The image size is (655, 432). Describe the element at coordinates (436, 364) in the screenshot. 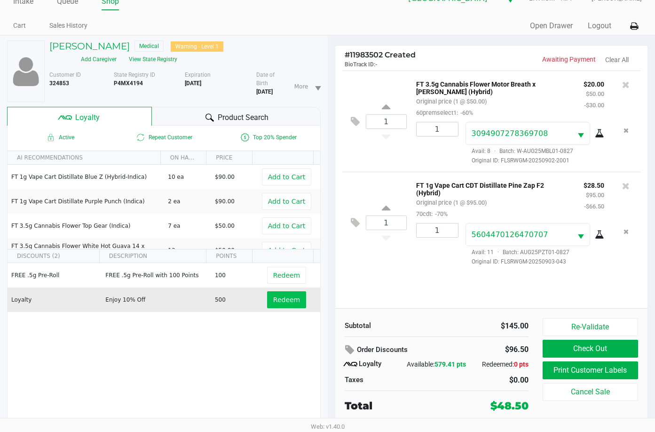

I see `div: Available:` at that location.